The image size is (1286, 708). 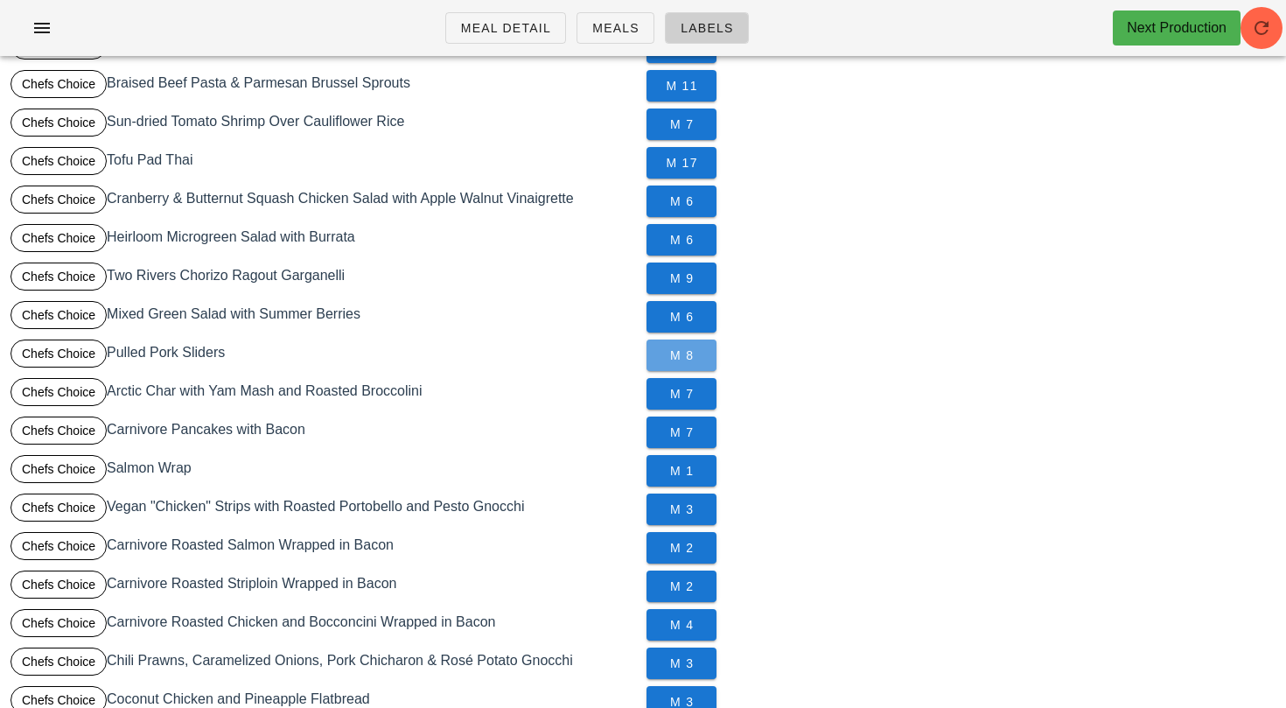 What do you see at coordinates (325, 124) in the screenshot?
I see `div: Sun-dried Tomato Shrimp Over Cauliflower Rice` at bounding box center [325, 124].